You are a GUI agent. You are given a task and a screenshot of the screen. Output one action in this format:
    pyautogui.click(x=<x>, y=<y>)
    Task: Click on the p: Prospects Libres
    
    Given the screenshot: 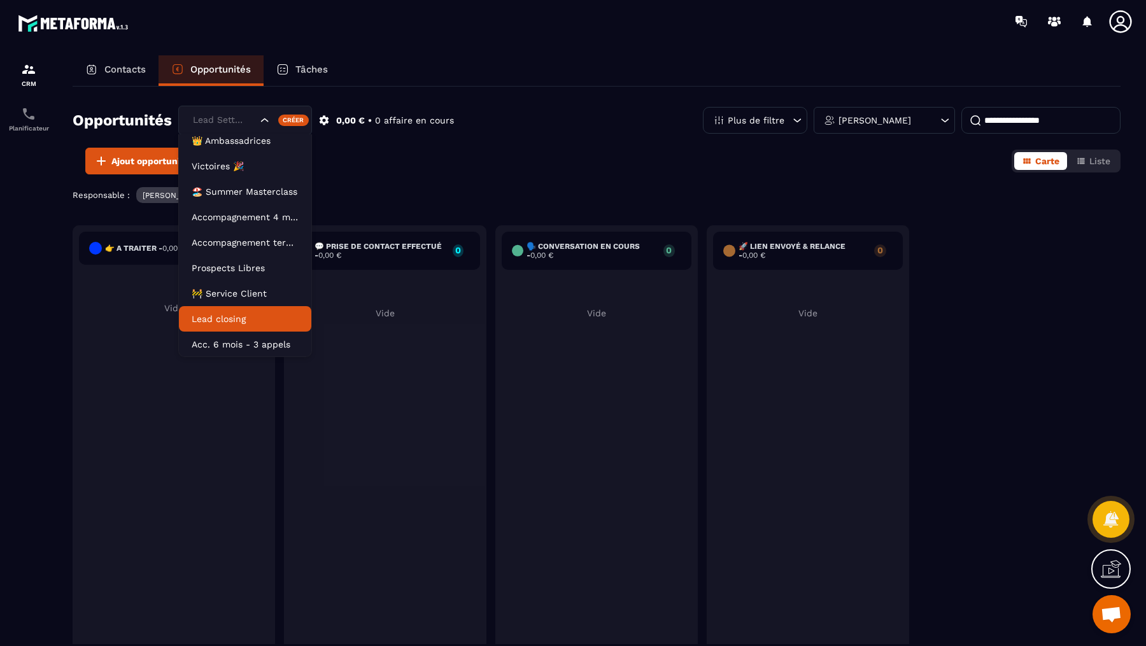 What is the action you would take?
    pyautogui.click(x=245, y=268)
    